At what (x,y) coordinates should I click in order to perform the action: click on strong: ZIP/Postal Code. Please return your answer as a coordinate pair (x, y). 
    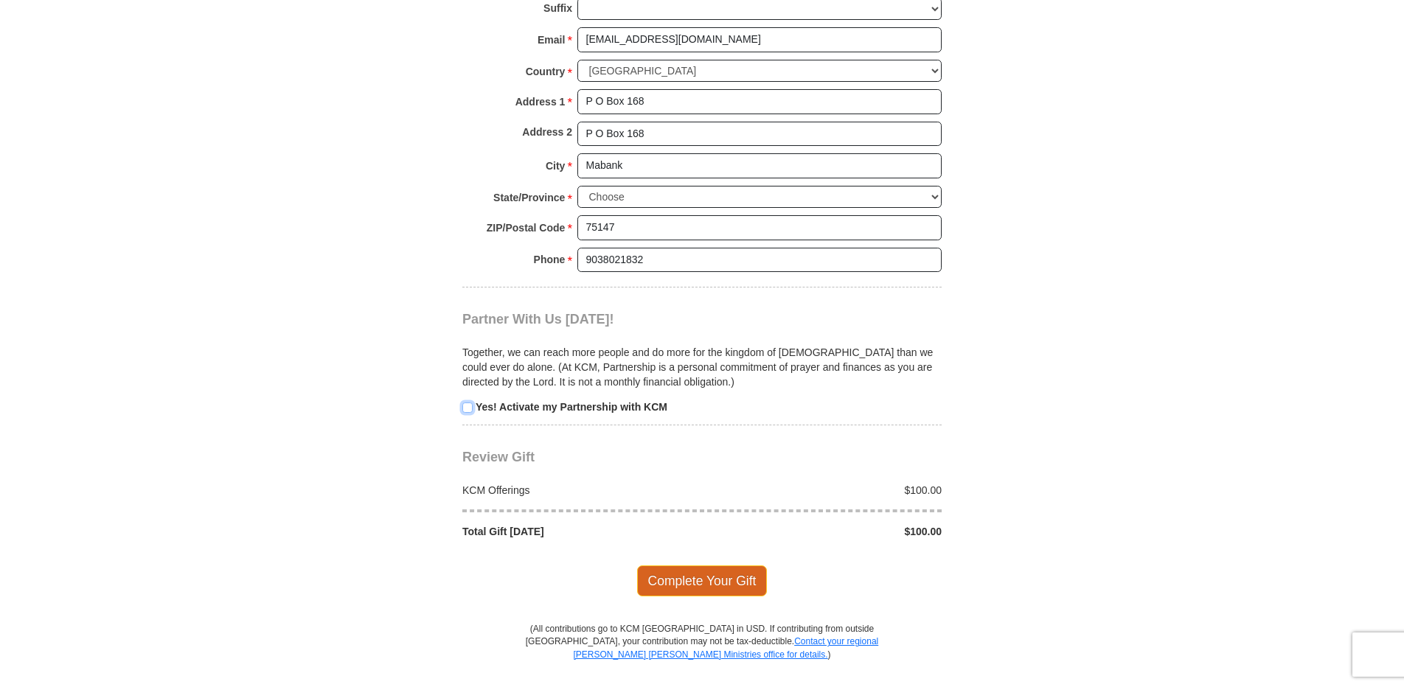
    Looking at the image, I should click on (526, 228).